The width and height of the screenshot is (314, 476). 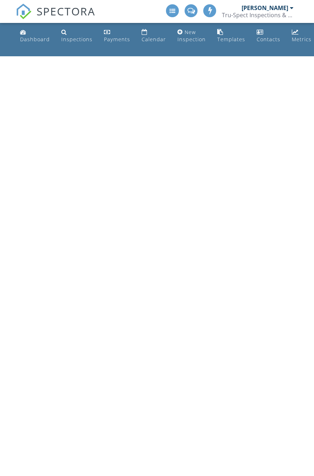 I want to click on div: Tru-Spect Inspections & Environmental, so click(x=258, y=15).